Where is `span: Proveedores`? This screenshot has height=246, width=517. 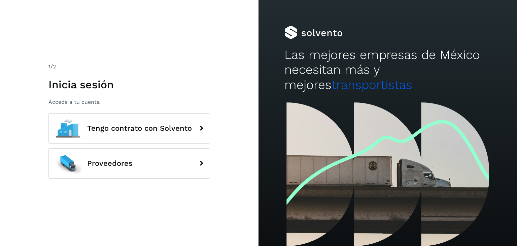
span: Proveedores is located at coordinates (110, 163).